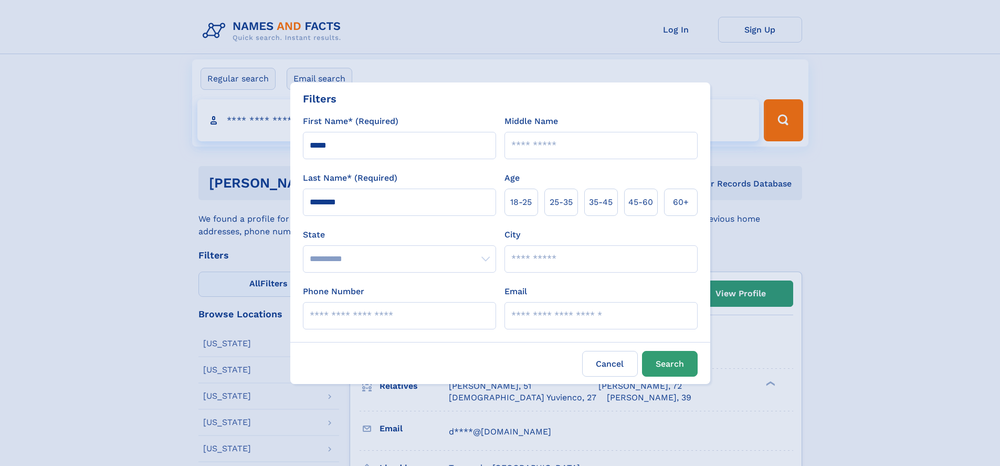 The width and height of the screenshot is (1000, 466). Describe the element at coordinates (561, 202) in the screenshot. I see `span: 25‑35` at that location.